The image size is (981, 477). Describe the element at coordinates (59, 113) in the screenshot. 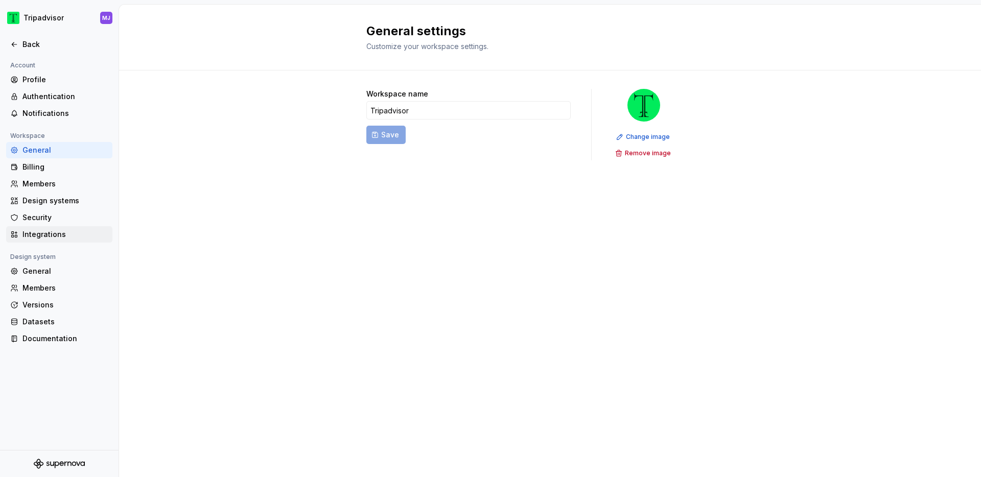

I see `a: Notifications` at that location.